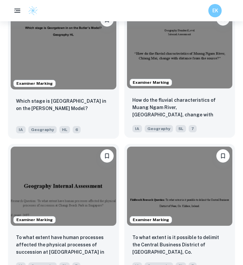 The image size is (243, 265). Describe the element at coordinates (179, 73) in the screenshot. I see `a: Examiner MarkingBookmarkHow do the fluvial characteristics of Muang Ngam River, Chiang Mai, chang...` at that location.